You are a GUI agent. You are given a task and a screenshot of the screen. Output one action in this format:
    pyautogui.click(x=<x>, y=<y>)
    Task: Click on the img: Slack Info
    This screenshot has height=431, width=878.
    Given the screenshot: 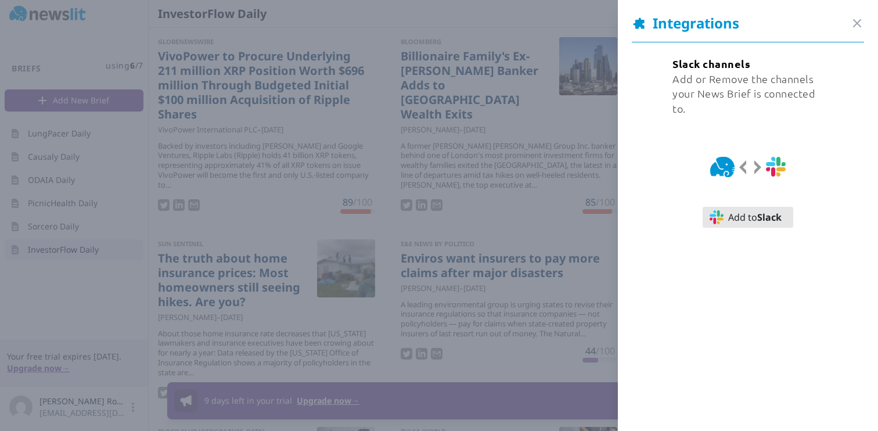 What is the action you would take?
    pyautogui.click(x=748, y=167)
    